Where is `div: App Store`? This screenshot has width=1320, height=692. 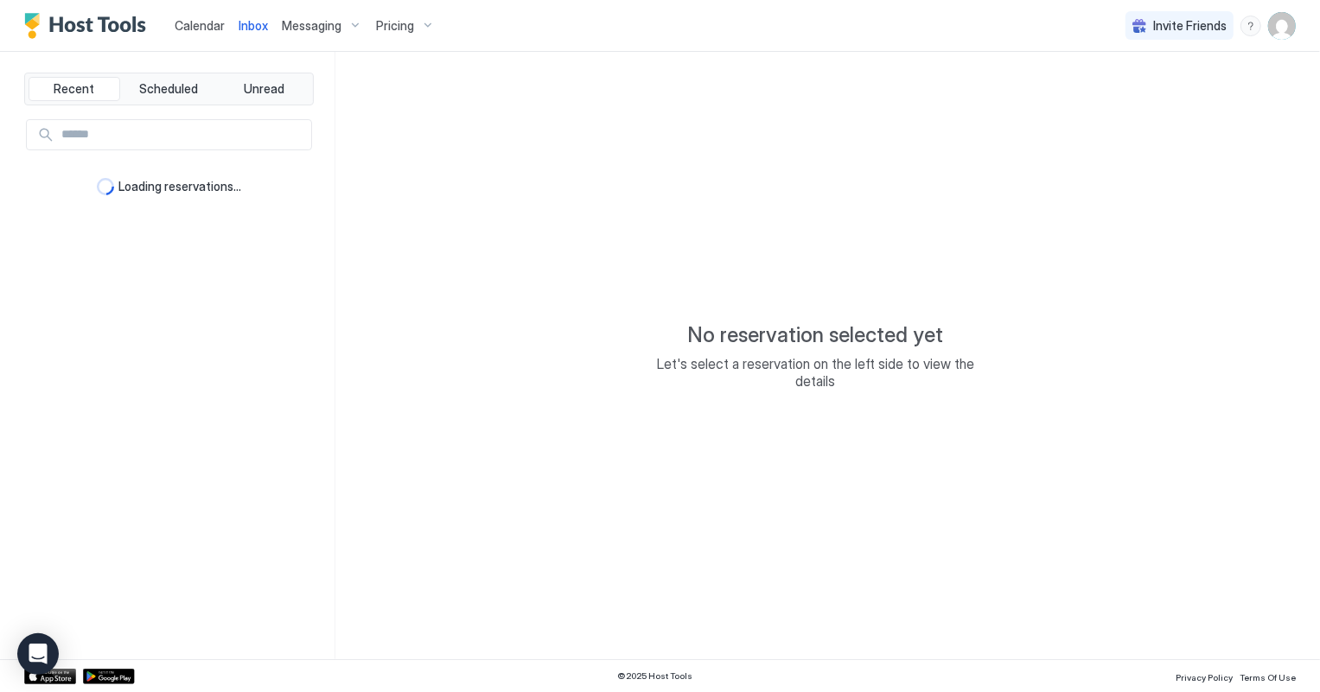 div: App Store is located at coordinates (50, 677).